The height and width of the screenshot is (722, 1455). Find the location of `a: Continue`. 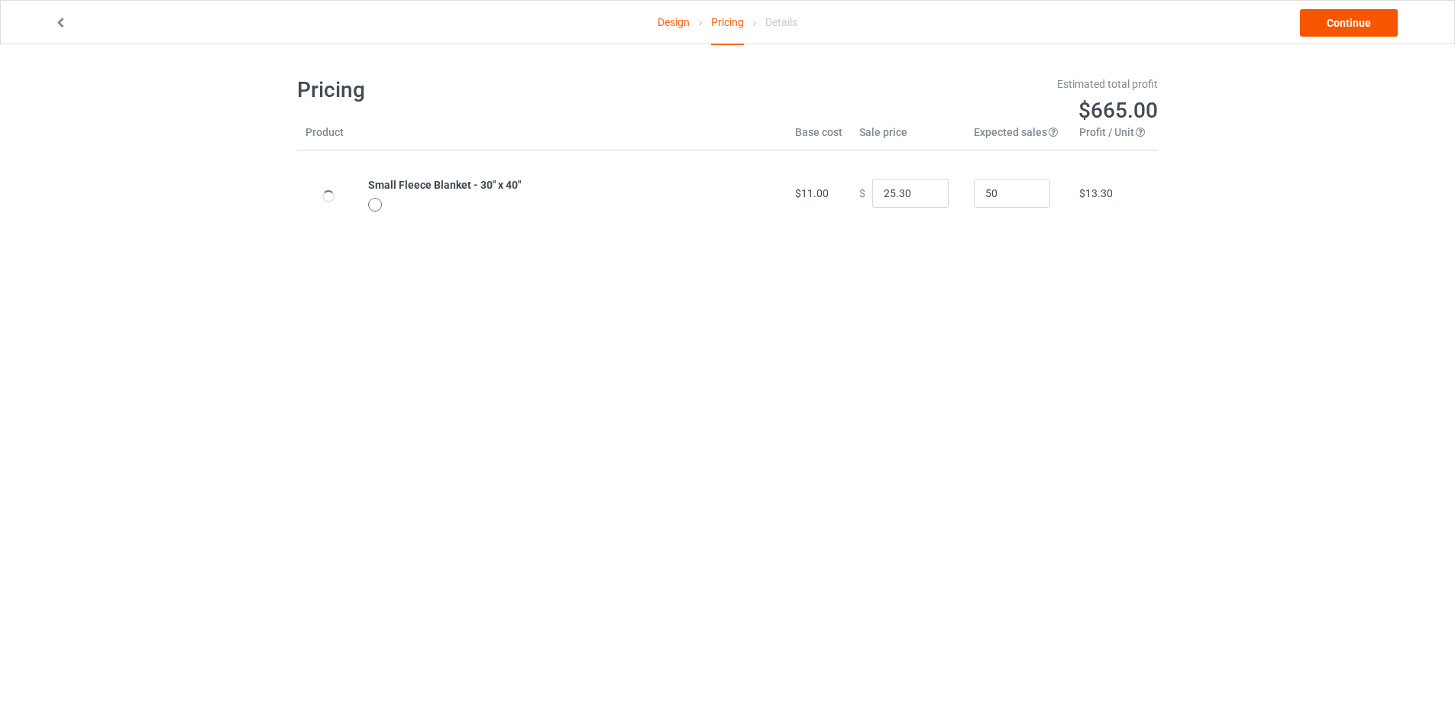

a: Continue is located at coordinates (1349, 23).